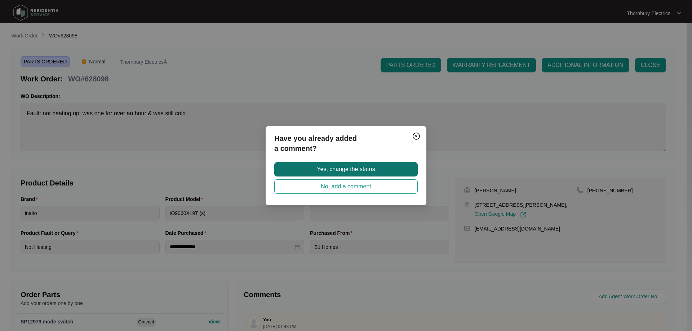 This screenshot has width=692, height=331. I want to click on span: Yes, change the status, so click(346, 169).